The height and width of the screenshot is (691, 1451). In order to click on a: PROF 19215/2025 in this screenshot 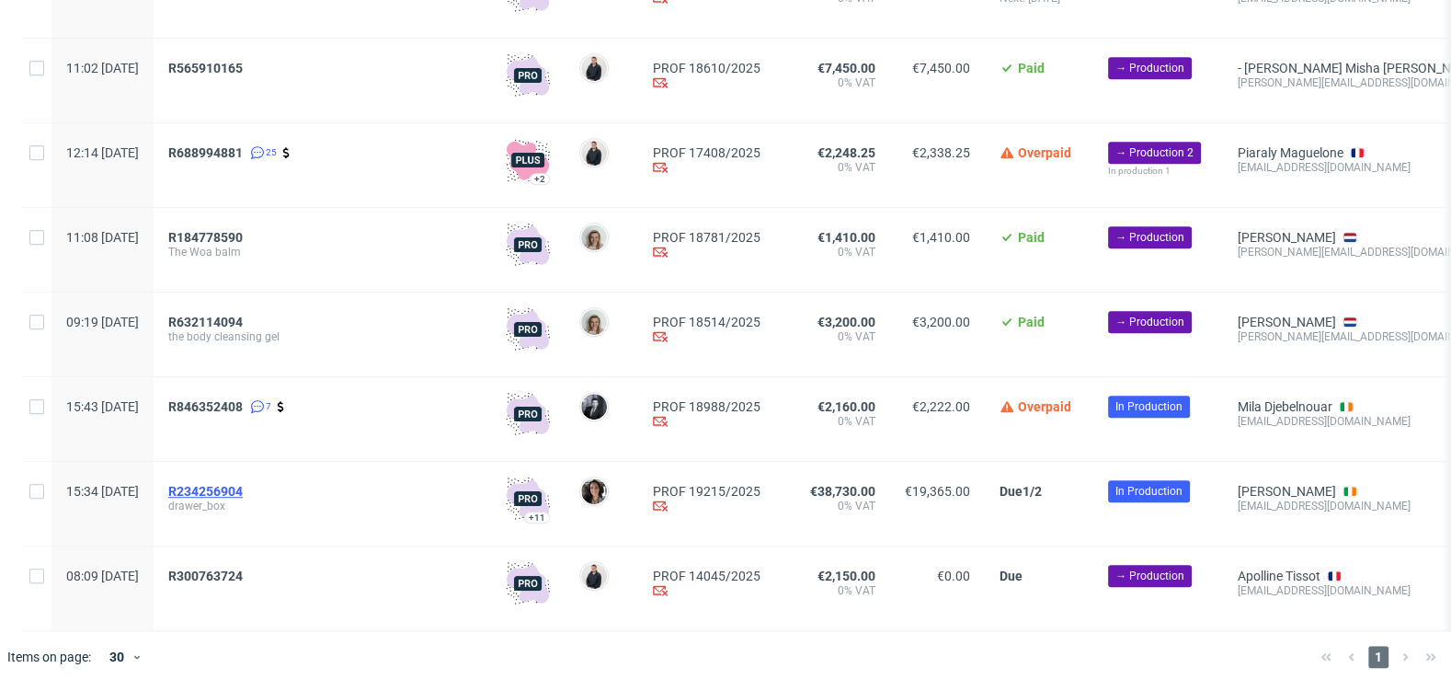, I will do `click(706, 491)`.